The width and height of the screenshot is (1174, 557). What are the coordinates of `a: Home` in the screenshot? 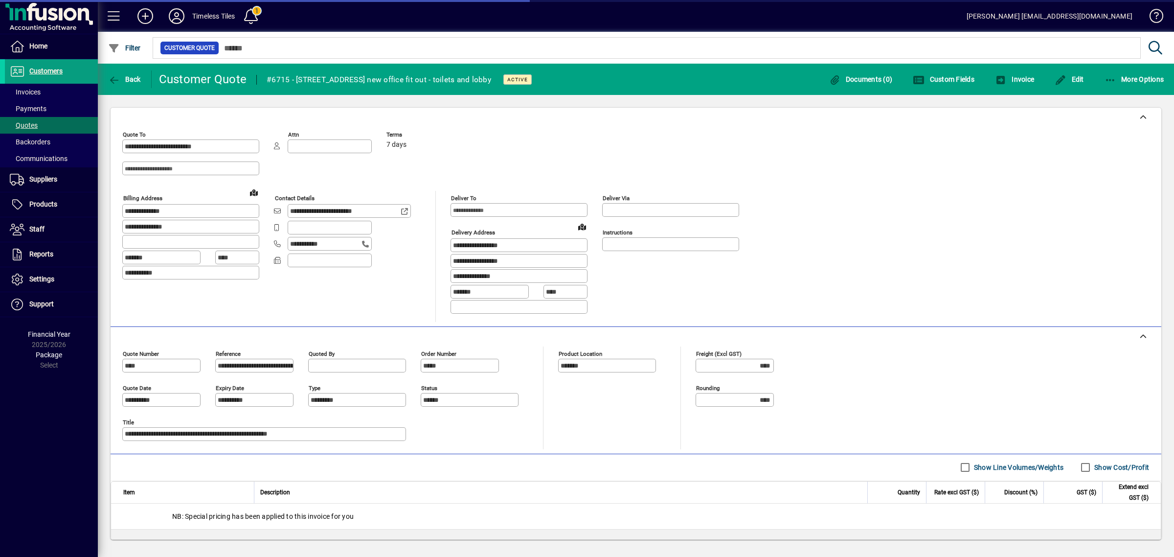 It's located at (51, 46).